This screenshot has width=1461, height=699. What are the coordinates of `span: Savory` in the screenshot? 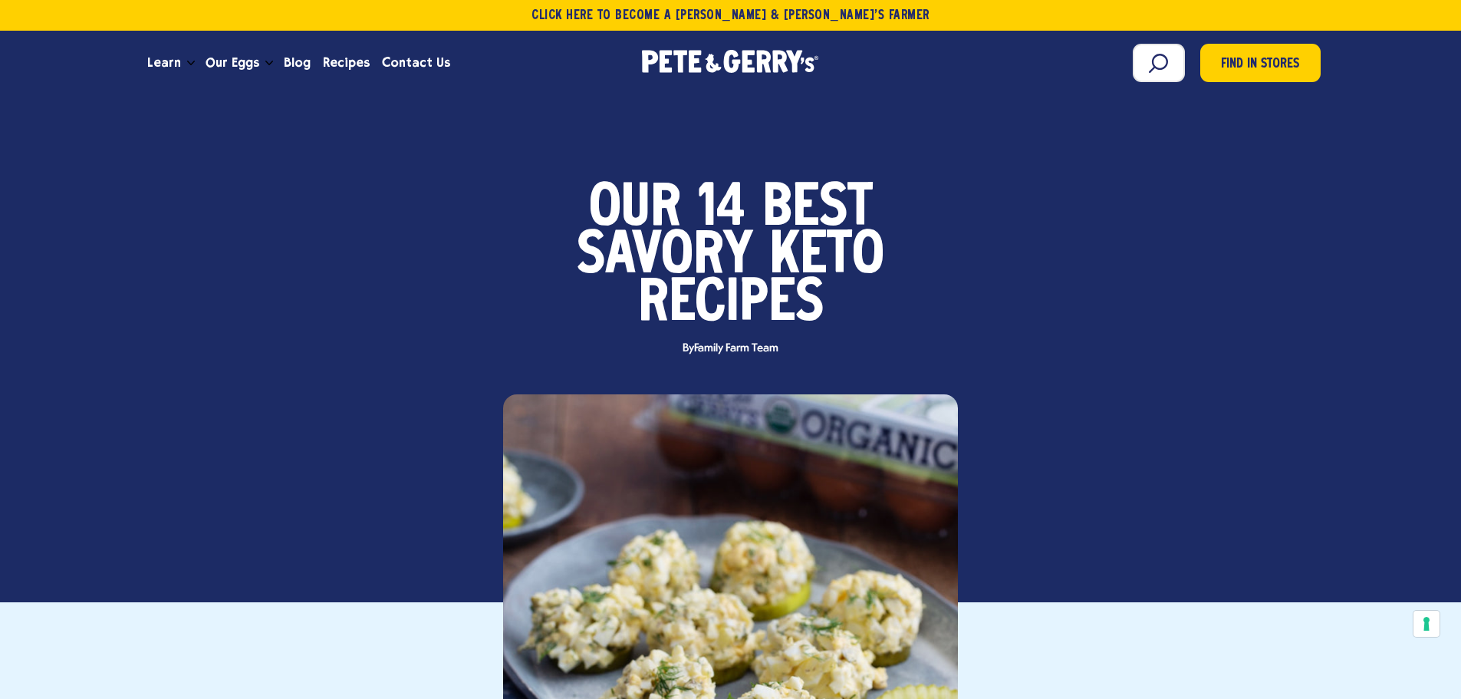 It's located at (665, 257).